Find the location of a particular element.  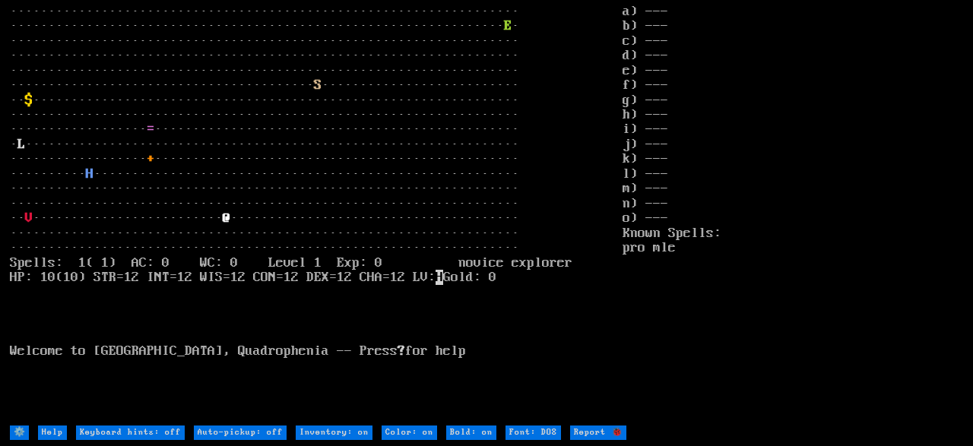

input: Auto-pickup: off is located at coordinates (240, 433).